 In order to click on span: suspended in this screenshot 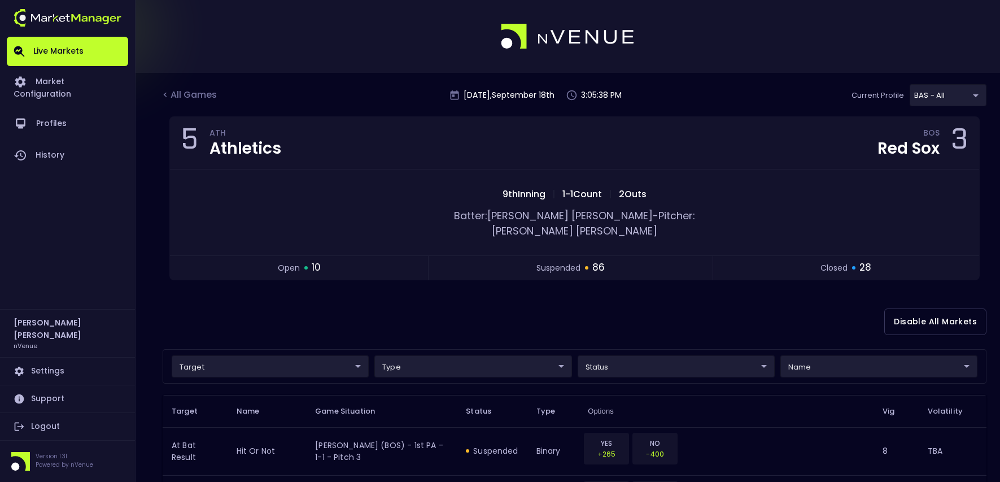, I will do `click(559, 268)`.